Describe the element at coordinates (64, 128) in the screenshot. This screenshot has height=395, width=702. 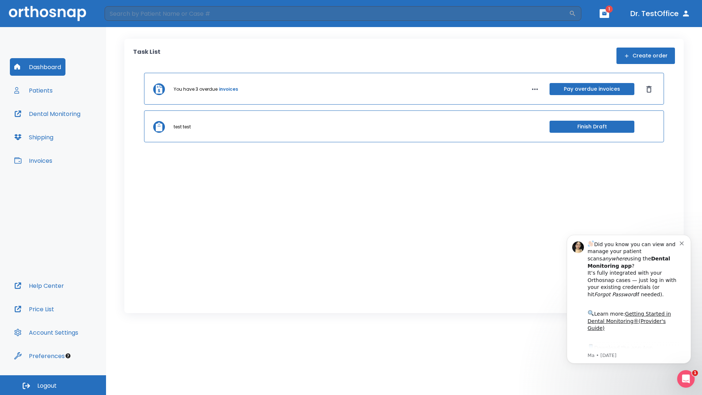
I see `a: App Store` at that location.